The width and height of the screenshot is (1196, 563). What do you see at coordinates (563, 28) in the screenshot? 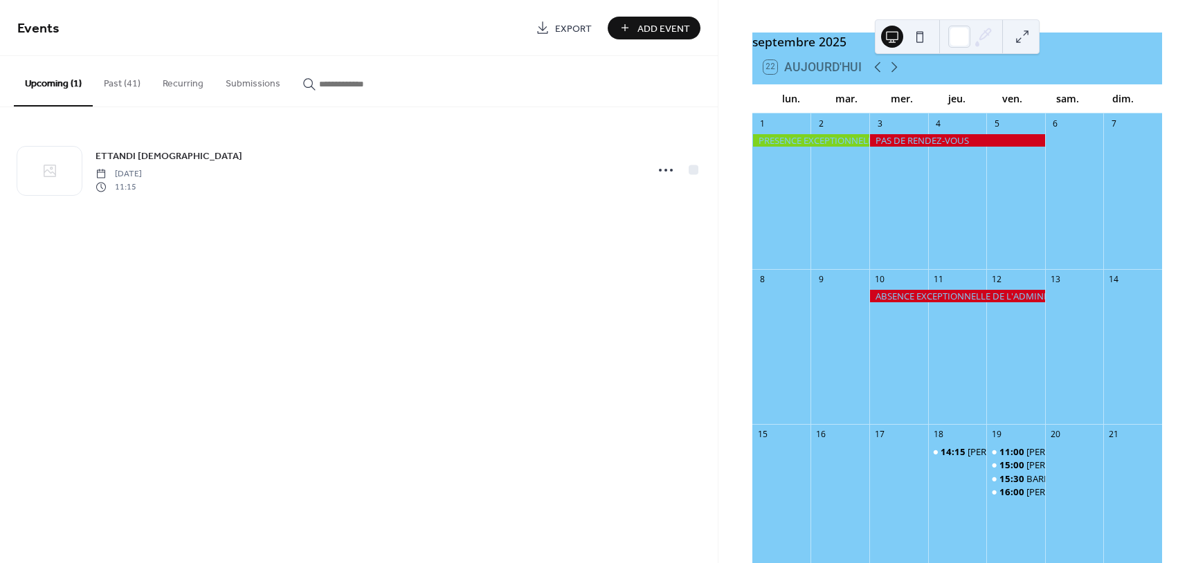
I see `a: Export` at bounding box center [563, 28].